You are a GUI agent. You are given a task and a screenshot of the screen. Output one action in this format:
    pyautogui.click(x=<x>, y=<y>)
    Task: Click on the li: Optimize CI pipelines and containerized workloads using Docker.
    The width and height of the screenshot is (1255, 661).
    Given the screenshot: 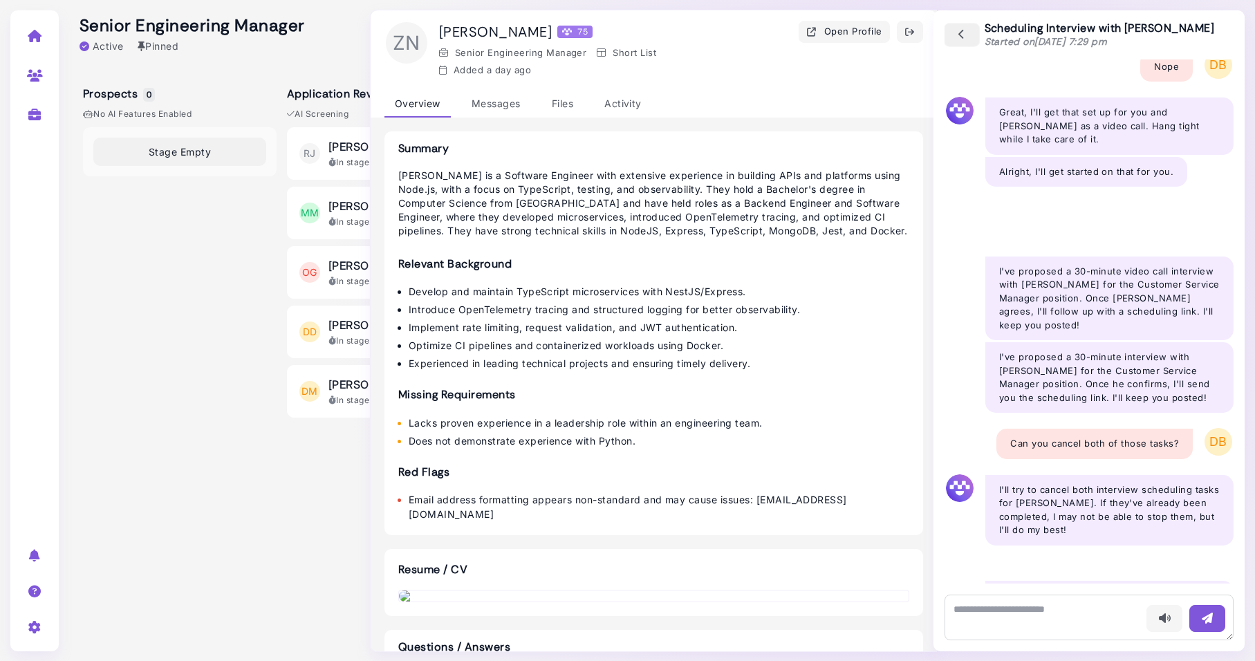 What is the action you would take?
    pyautogui.click(x=659, y=345)
    